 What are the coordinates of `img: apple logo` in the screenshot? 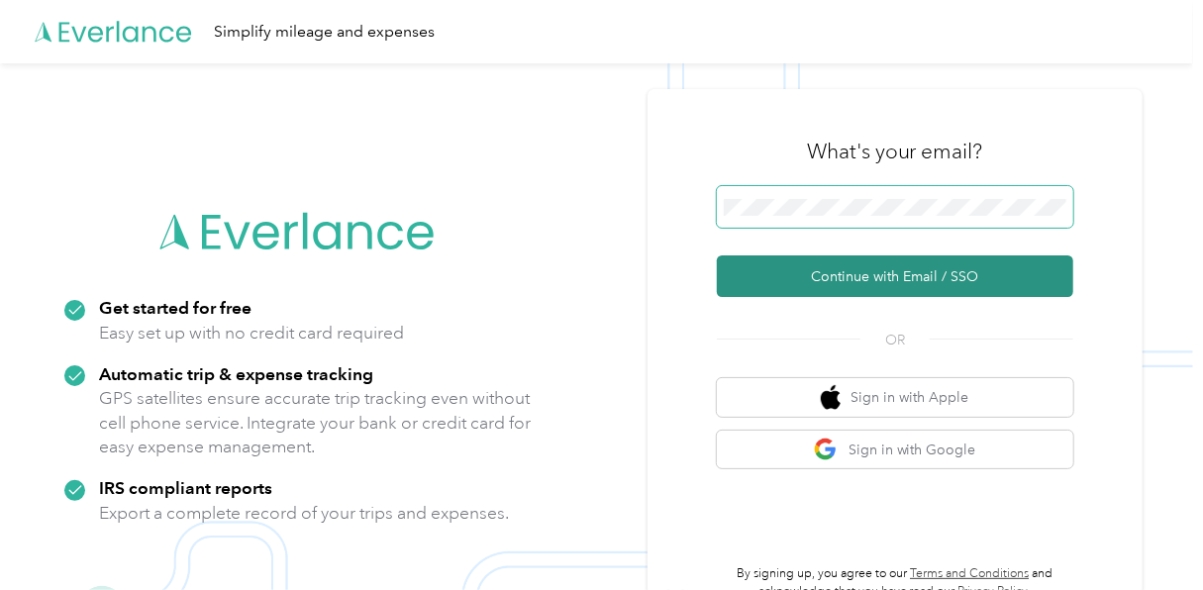 It's located at (830, 397).